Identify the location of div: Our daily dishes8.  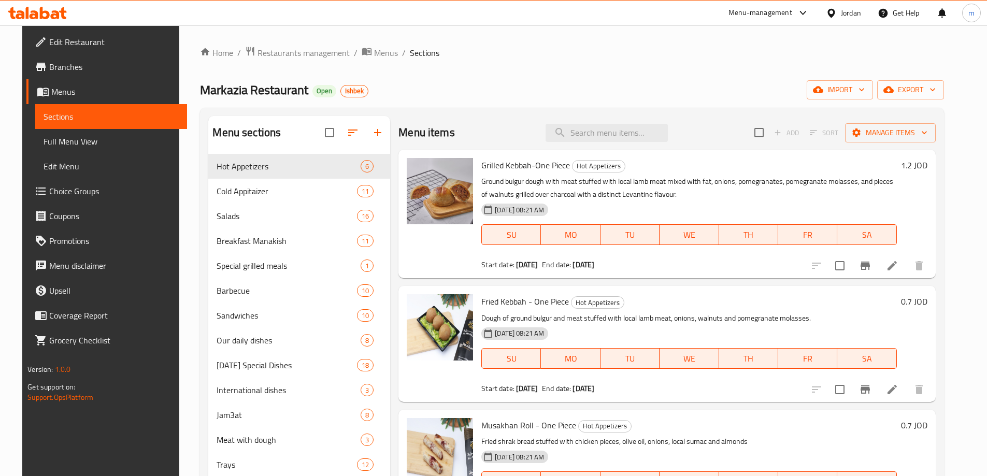
(299, 340).